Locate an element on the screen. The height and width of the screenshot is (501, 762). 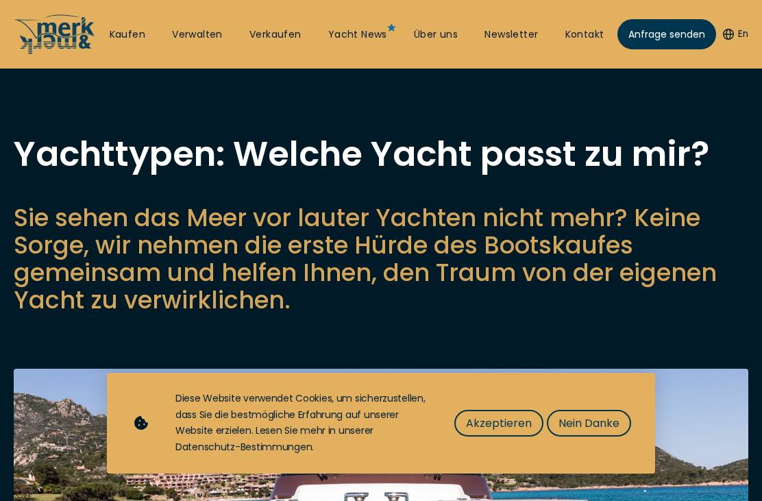
a: Yacht News is located at coordinates (358, 35).